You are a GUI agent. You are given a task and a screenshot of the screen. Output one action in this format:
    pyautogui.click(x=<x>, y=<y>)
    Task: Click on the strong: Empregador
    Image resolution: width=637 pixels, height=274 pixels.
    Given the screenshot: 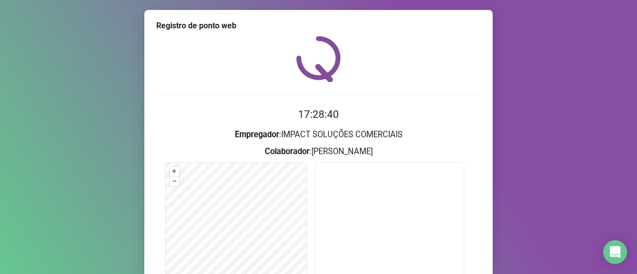 What is the action you would take?
    pyautogui.click(x=257, y=134)
    